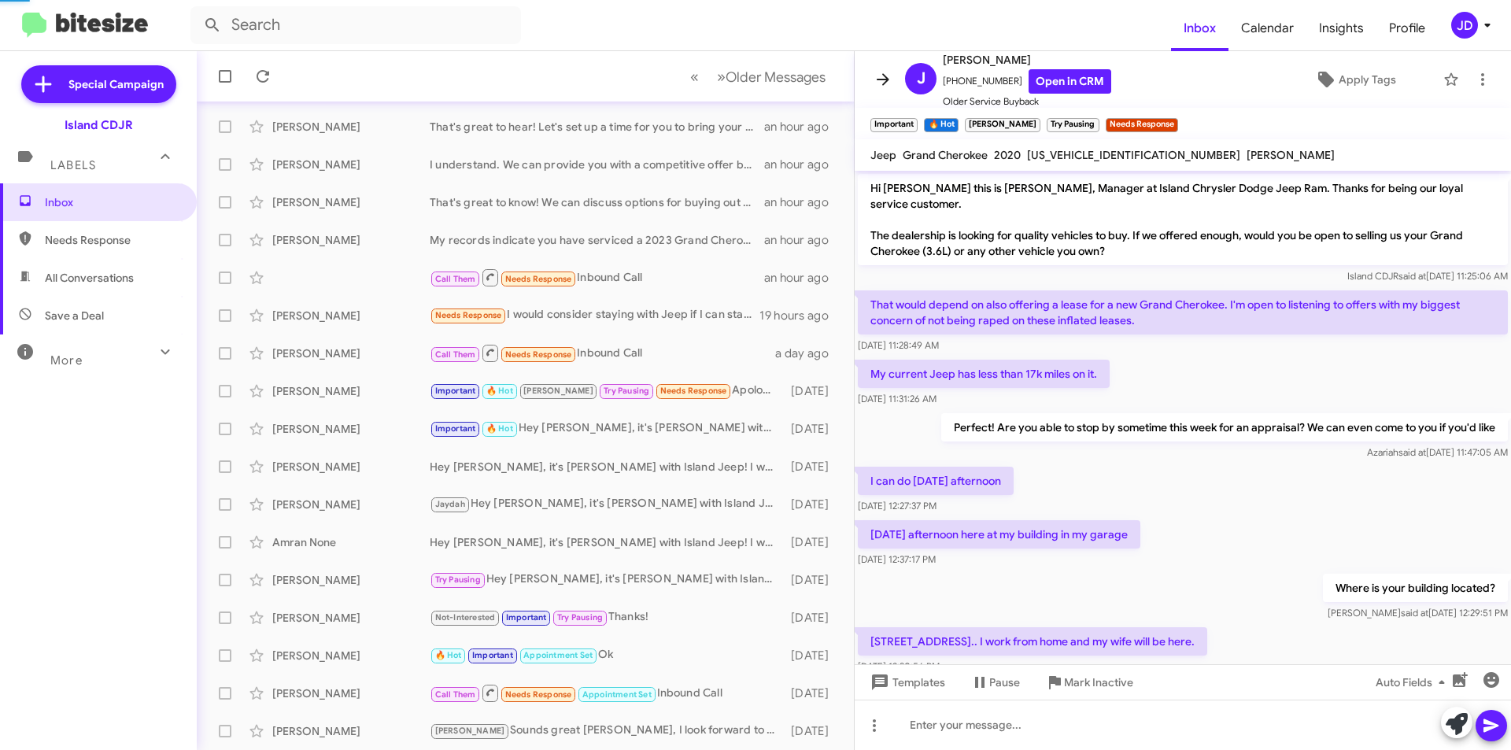 Image resolution: width=1511 pixels, height=750 pixels. Describe the element at coordinates (940, 125) in the screenshot. I see `small: 🔥 Hot` at that location.